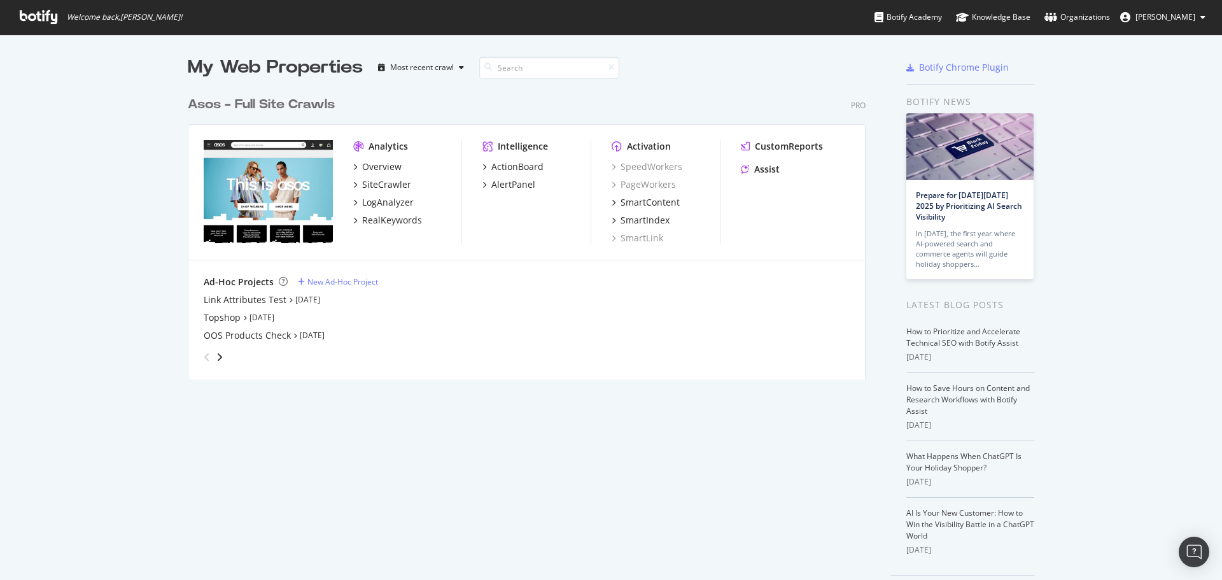 This screenshot has height=580, width=1222. What do you see at coordinates (957, 67) in the screenshot?
I see `a: Botify Chrome Plugin` at bounding box center [957, 67].